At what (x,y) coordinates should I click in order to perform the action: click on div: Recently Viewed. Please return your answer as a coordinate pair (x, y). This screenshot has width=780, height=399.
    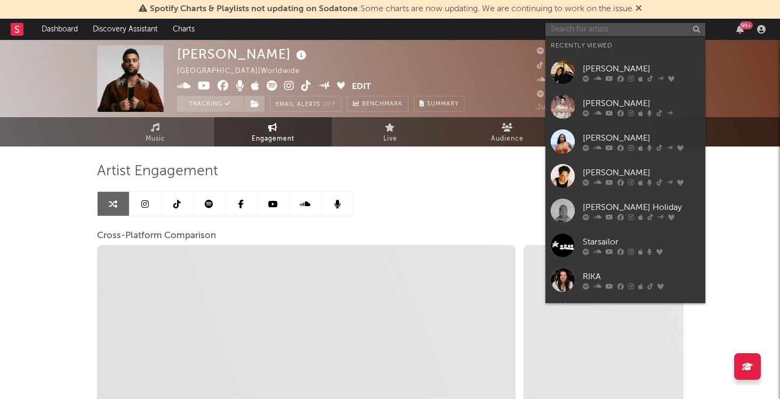
    Looking at the image, I should click on (625, 46).